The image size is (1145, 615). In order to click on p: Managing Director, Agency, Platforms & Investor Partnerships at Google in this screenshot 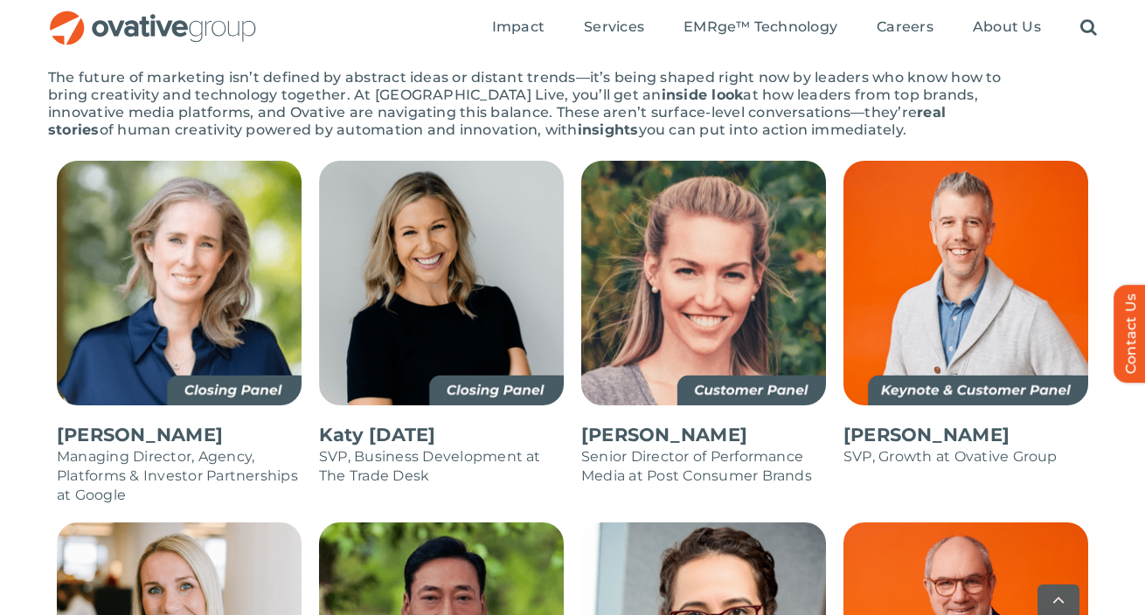, I will do `click(179, 476)`.